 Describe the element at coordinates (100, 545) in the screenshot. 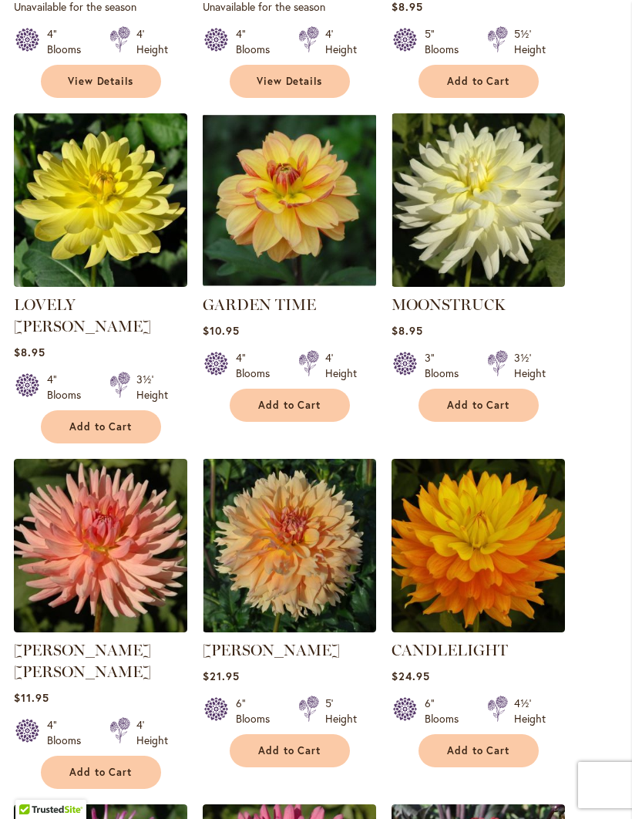

I see `img: HEATHER MARIE` at that location.